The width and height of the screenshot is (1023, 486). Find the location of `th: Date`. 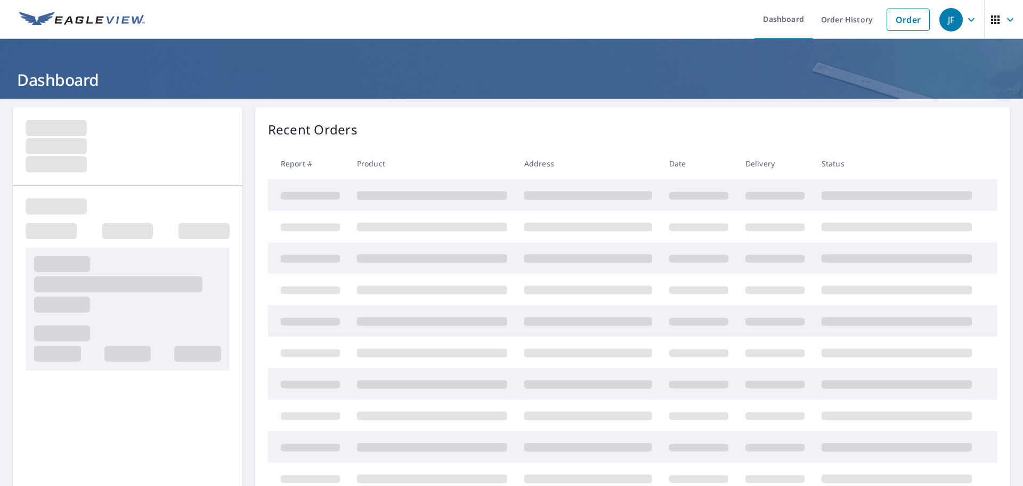

th: Date is located at coordinates (699, 163).